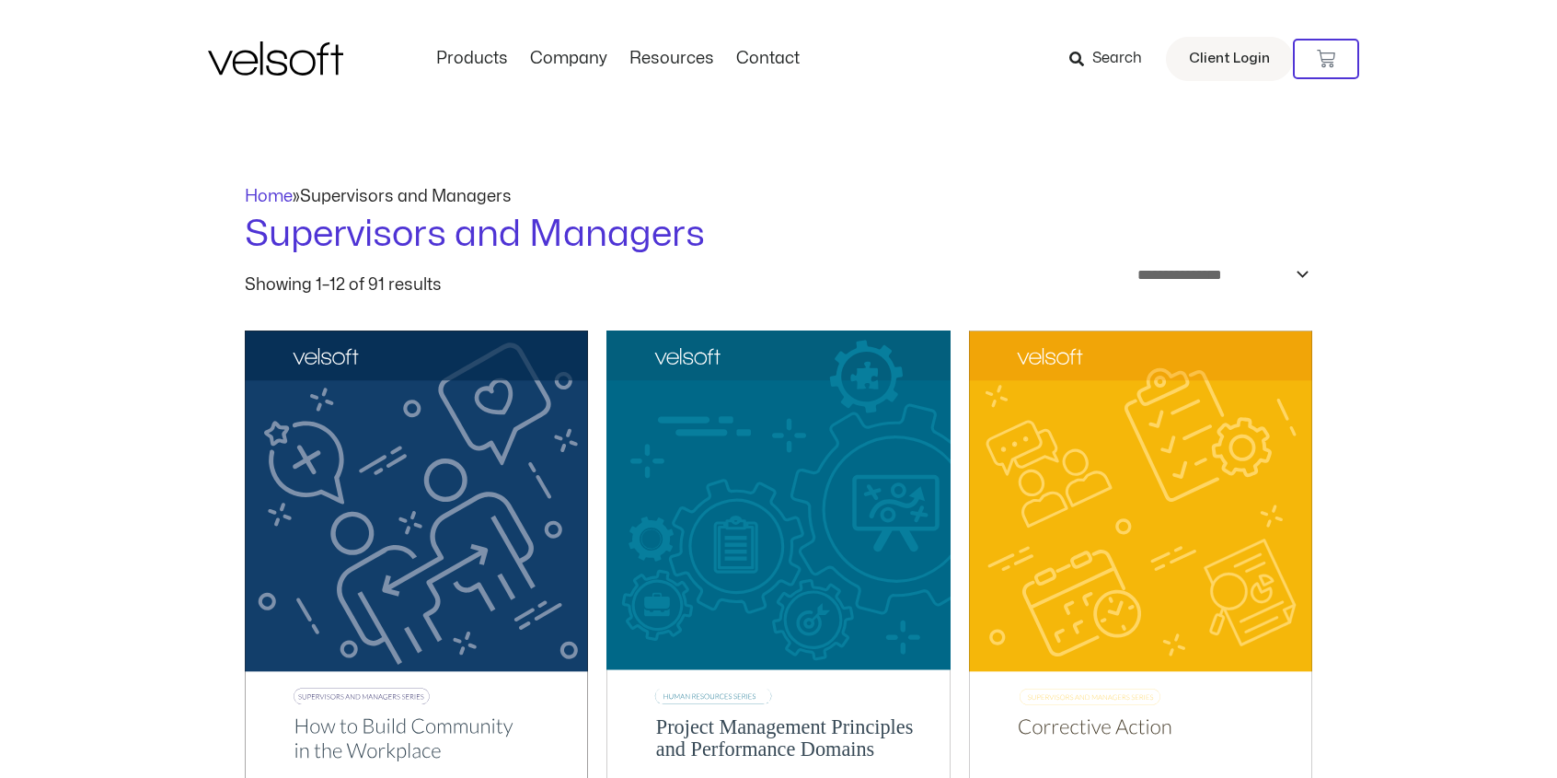  Describe the element at coordinates (275, 58) in the screenshot. I see `img: Velsoft Training Materials` at that location.